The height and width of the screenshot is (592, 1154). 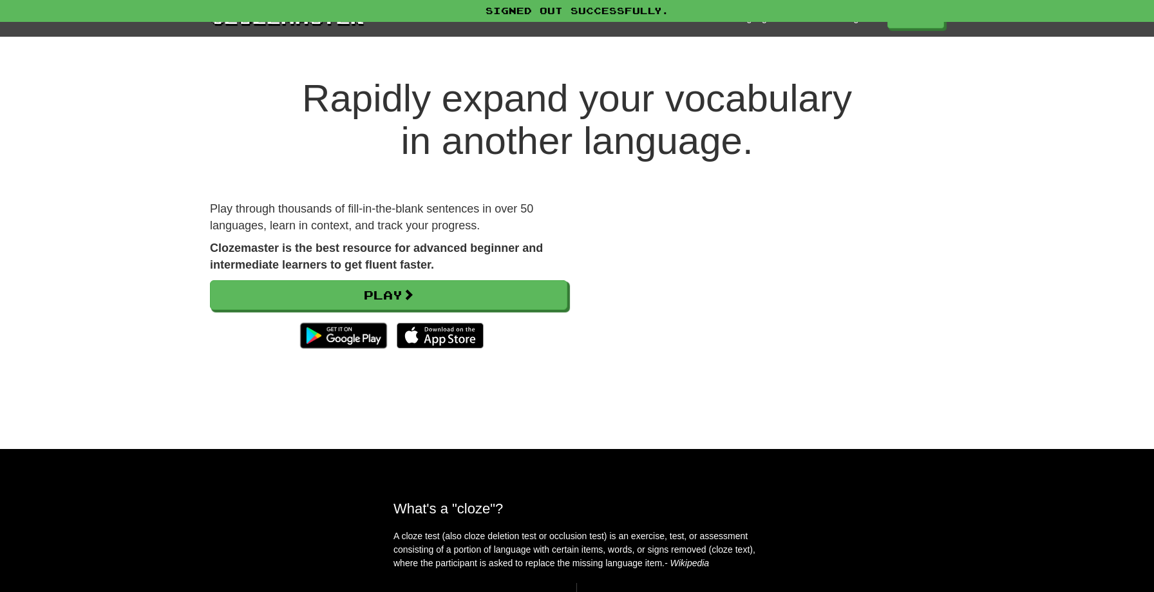 I want to click on h2: What's a "cloze"?, so click(x=577, y=508).